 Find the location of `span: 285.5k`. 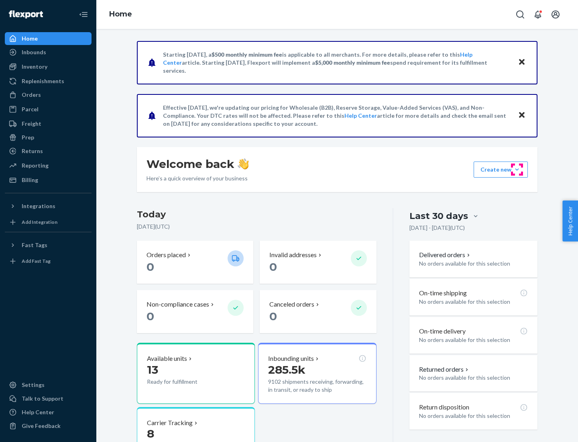

span: 285.5k is located at coordinates (287, 370).